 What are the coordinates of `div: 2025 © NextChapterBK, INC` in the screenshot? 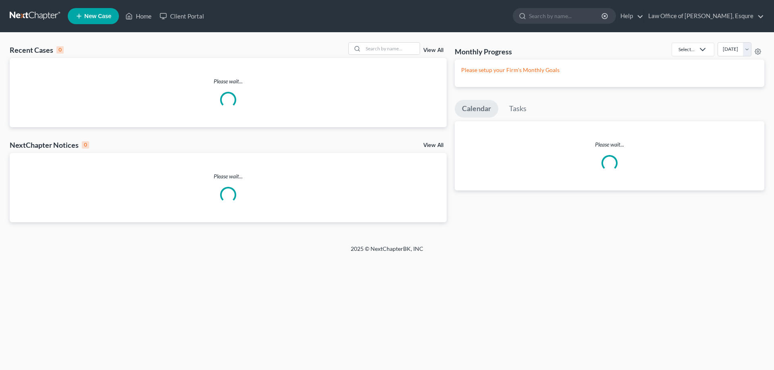 It's located at (387, 252).